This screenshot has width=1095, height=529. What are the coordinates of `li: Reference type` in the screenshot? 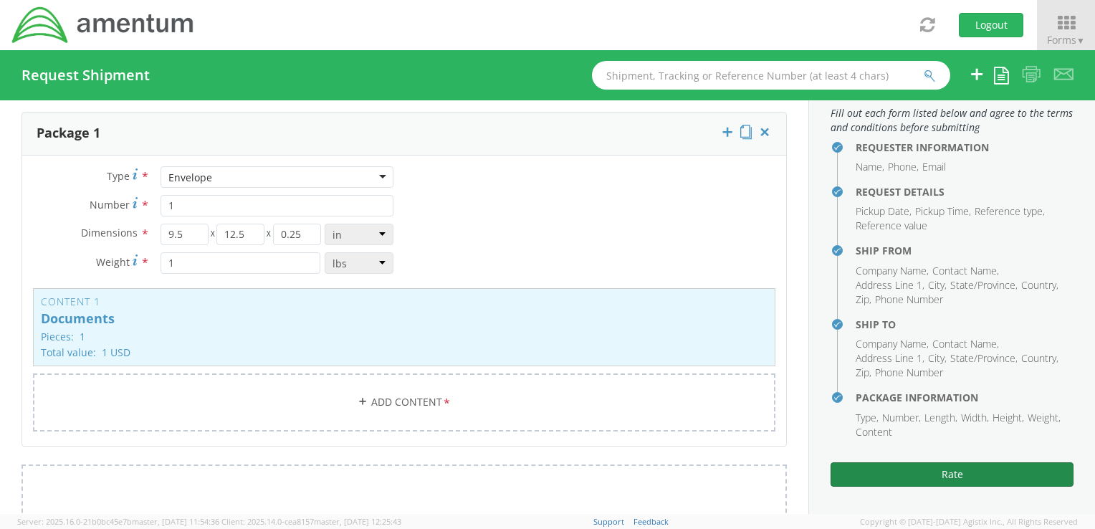 It's located at (1010, 211).